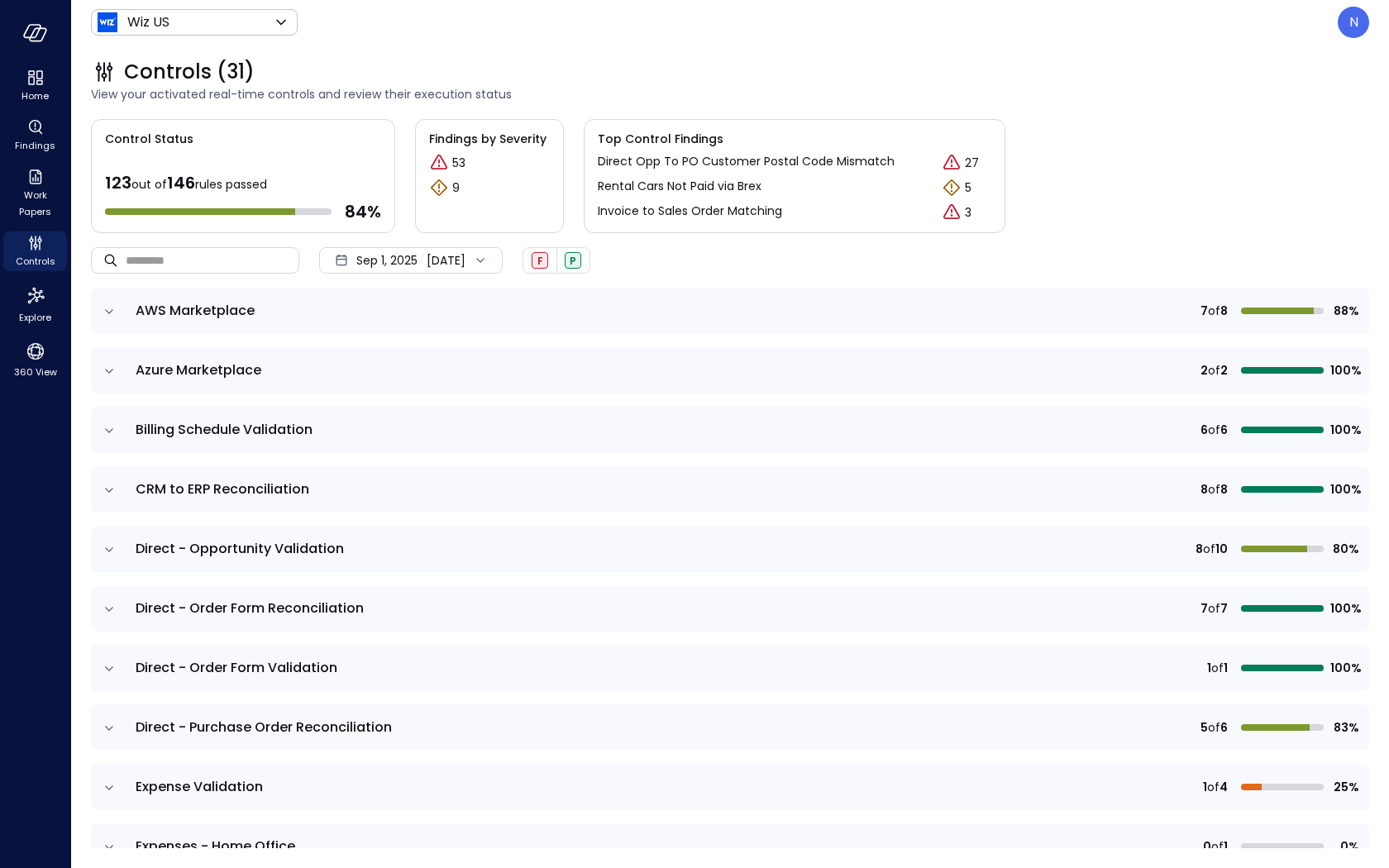 This screenshot has height=868, width=1389. I want to click on p: 53, so click(458, 163).